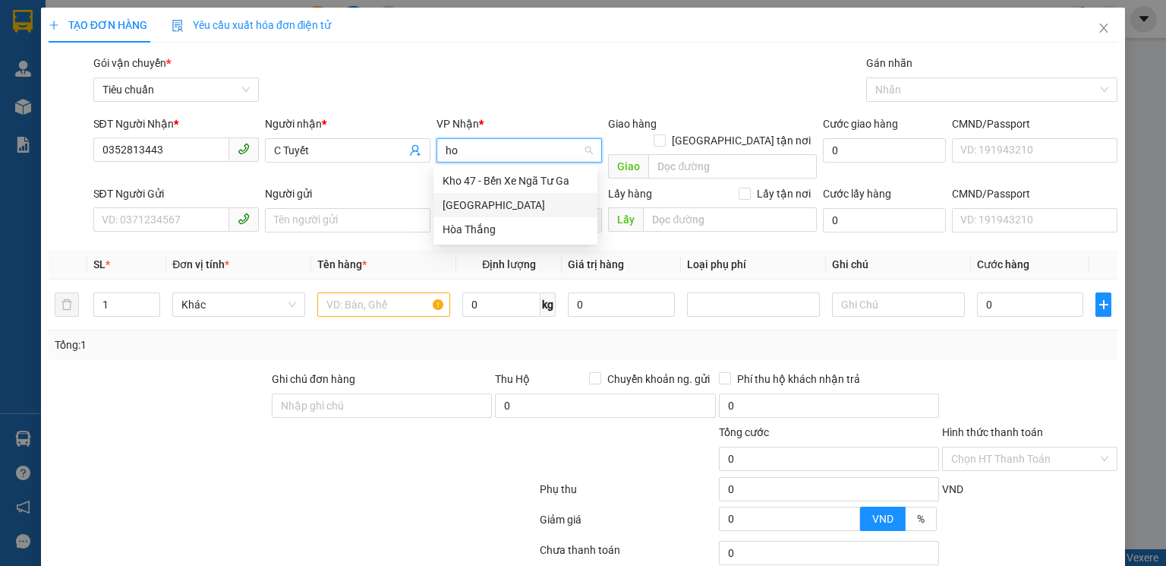  I want to click on div: Người nhận, so click(348, 124).